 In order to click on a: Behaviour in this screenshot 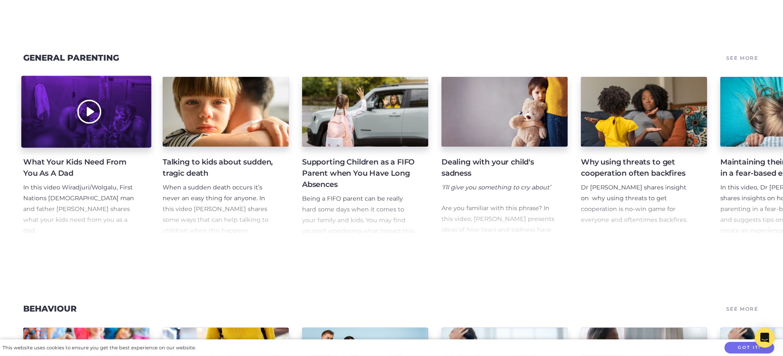, I will do `click(50, 308)`.